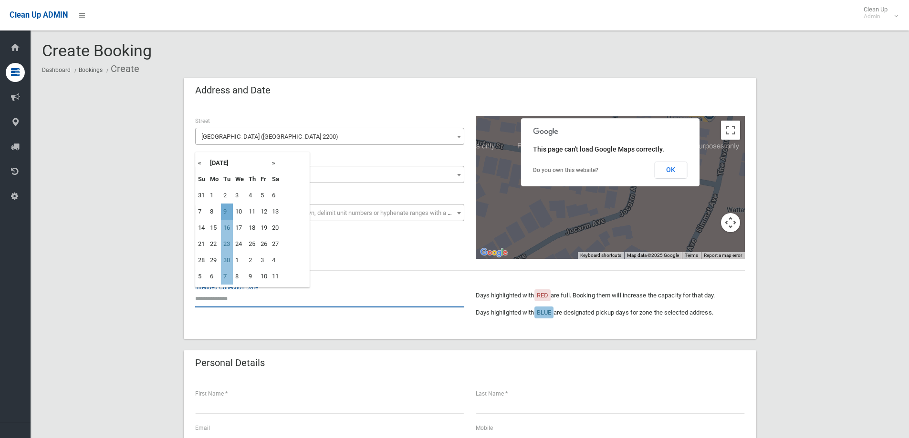 This screenshot has height=438, width=909. Describe the element at coordinates (565, 170) in the screenshot. I see `a: Do you own this website?` at that location.